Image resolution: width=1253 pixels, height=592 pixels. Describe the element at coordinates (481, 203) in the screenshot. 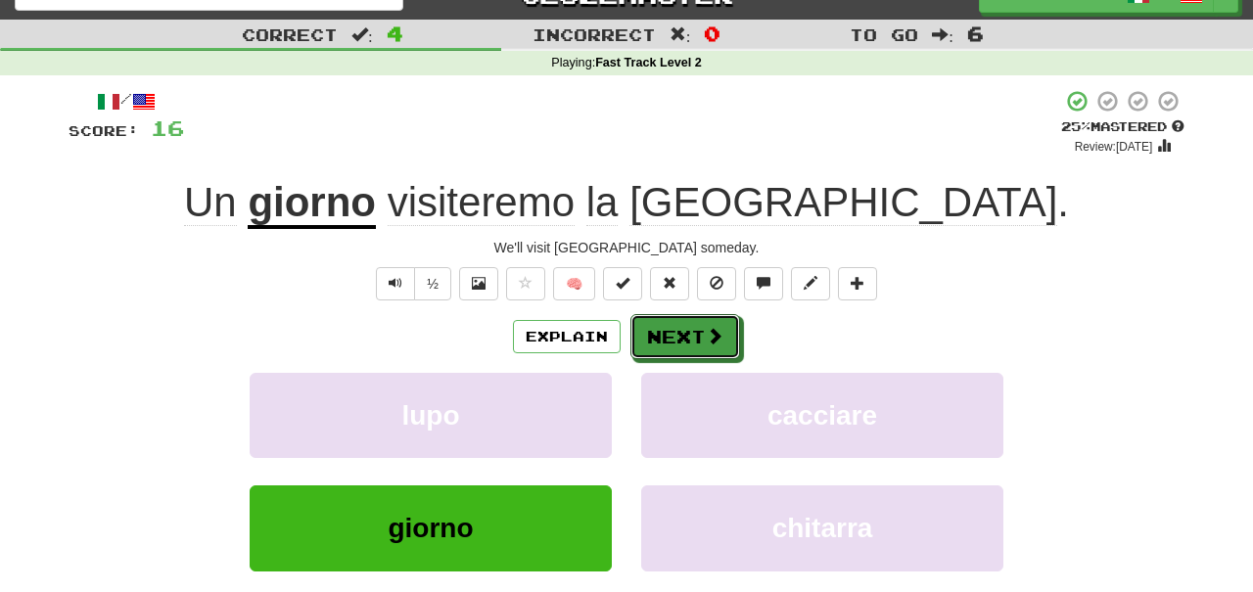

I see `span: visiteremo` at that location.